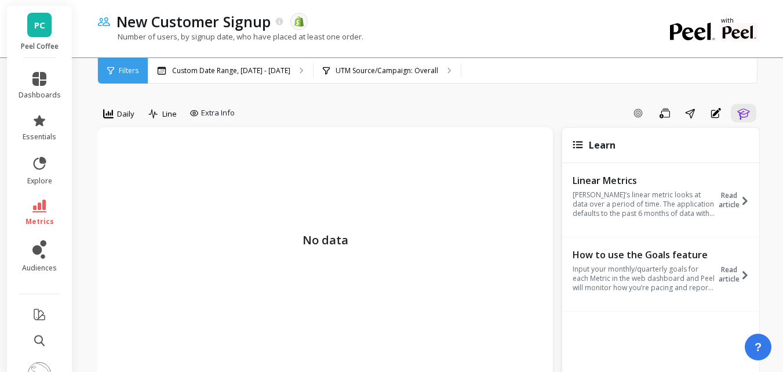 This screenshot has width=783, height=372. What do you see at coordinates (739, 32) in the screenshot?
I see `img: partner logo` at bounding box center [739, 32].